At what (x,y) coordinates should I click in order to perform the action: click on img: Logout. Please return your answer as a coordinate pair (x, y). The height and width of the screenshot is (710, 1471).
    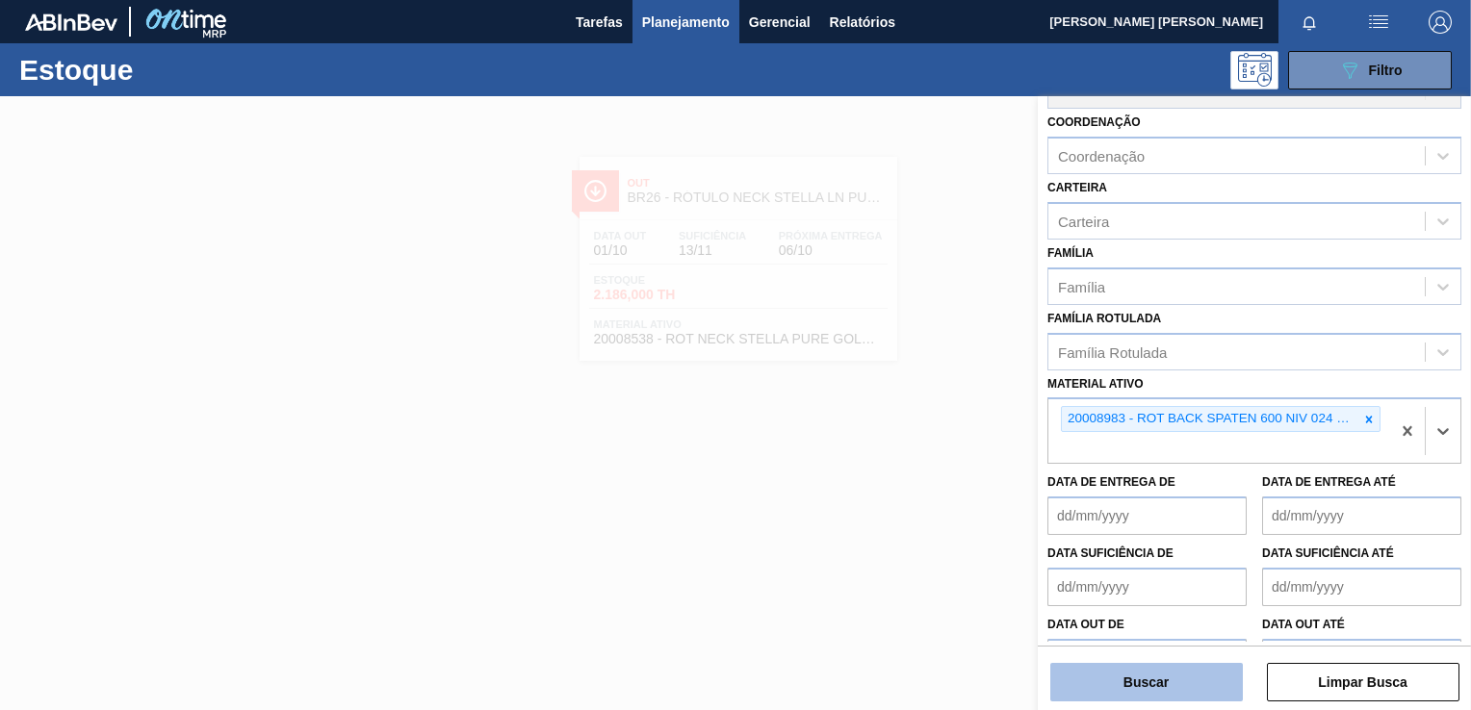
    Looking at the image, I should click on (1440, 22).